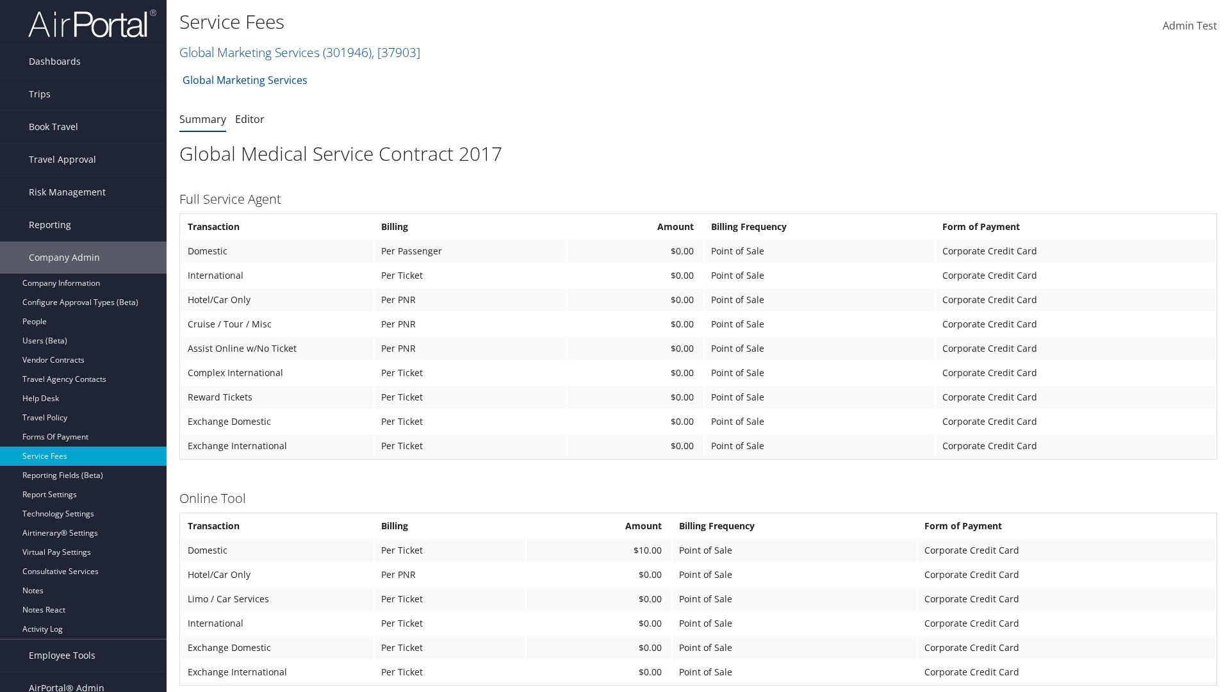 This screenshot has width=1230, height=692. Describe the element at coordinates (347, 52) in the screenshot. I see `span: ( 301946 )` at that location.